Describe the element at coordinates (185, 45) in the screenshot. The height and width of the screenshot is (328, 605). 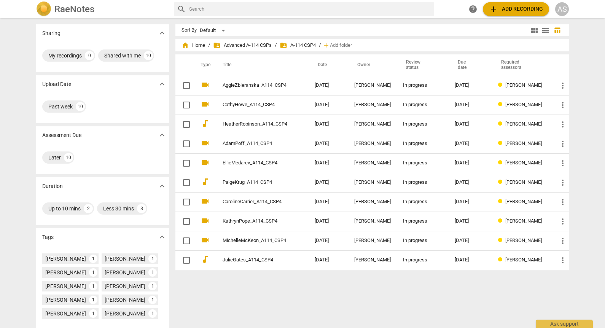
I see `span: home` at that location.